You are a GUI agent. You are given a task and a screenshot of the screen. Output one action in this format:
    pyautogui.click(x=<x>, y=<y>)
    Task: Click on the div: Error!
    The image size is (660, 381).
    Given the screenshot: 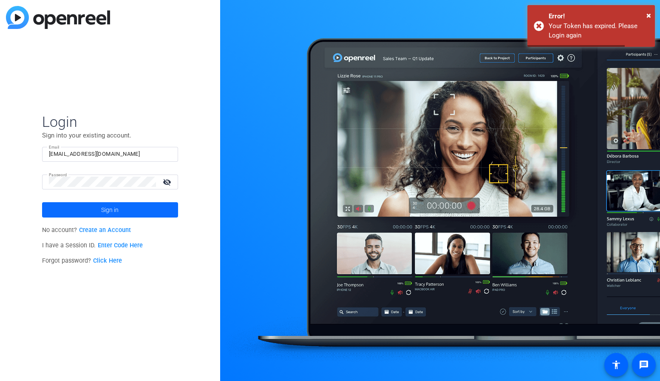 What is the action you would take?
    pyautogui.click(x=599, y=16)
    